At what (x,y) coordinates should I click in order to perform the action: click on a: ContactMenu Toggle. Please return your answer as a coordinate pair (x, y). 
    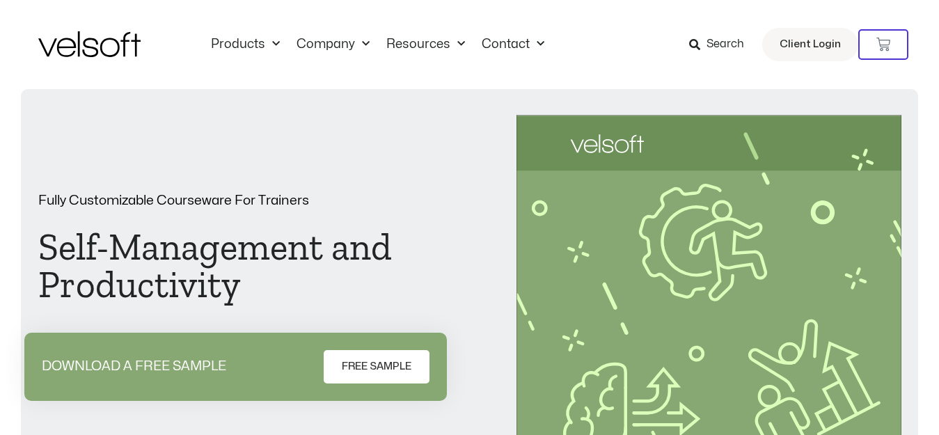
    Looking at the image, I should click on (513, 45).